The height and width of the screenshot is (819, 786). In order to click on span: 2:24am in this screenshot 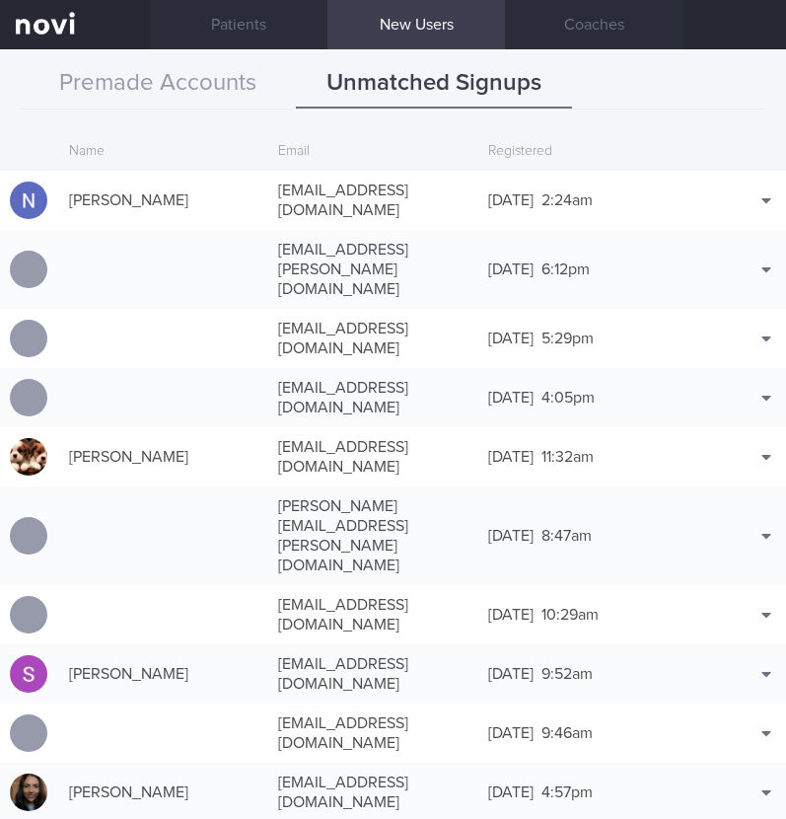, I will do `click(567, 200)`.